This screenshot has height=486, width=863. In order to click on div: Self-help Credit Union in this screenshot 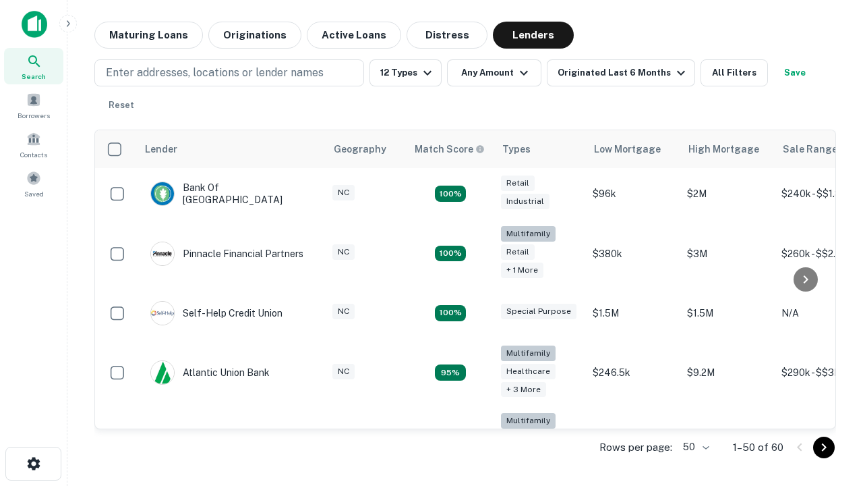, I will do `click(216, 313)`.